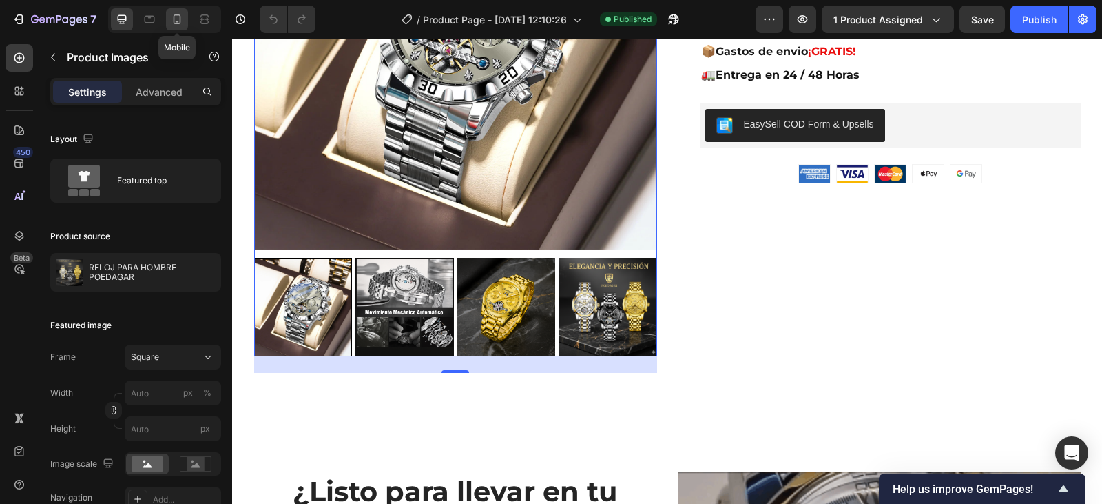  What do you see at coordinates (93, 19) in the screenshot?
I see `p: 7` at bounding box center [93, 19].